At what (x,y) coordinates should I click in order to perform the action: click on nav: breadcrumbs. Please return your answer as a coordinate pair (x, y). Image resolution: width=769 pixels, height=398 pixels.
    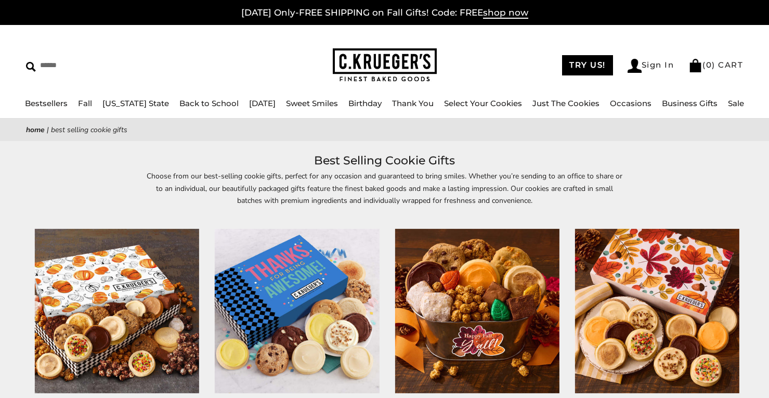
    Looking at the image, I should click on (384, 129).